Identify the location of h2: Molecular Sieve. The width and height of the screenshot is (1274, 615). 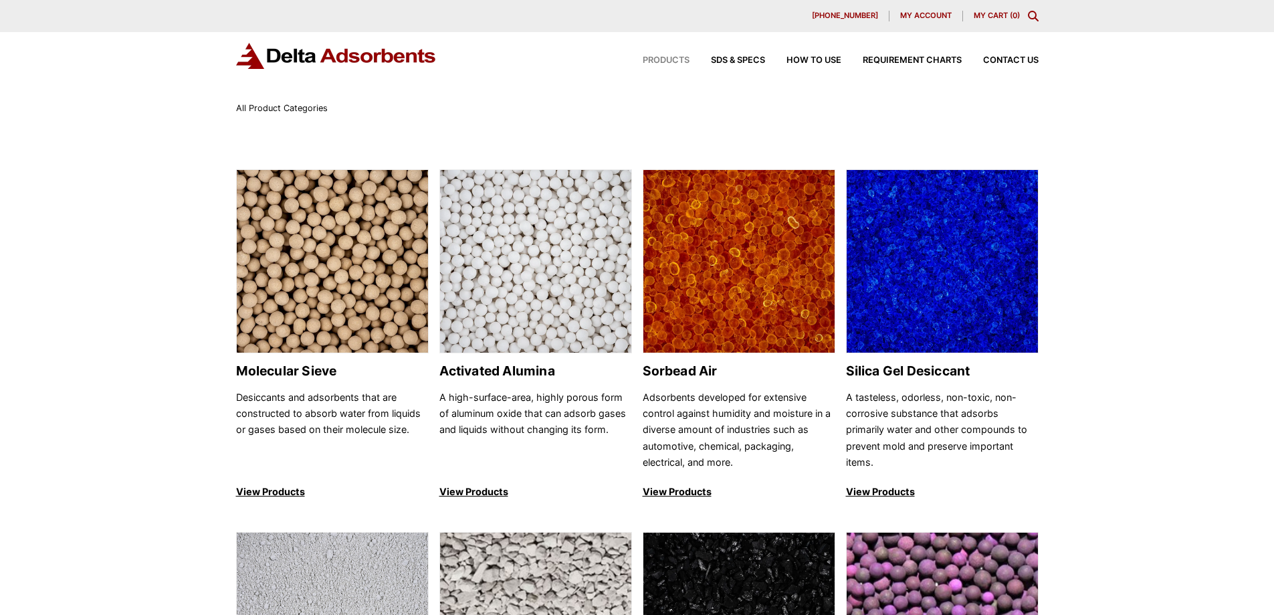
(332, 371).